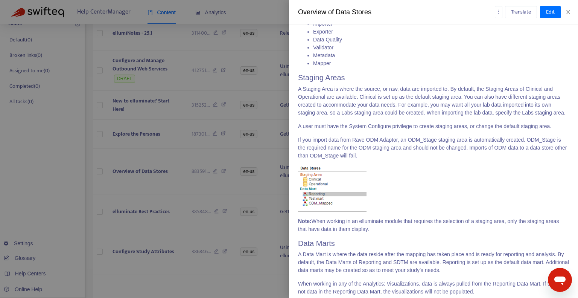 This screenshot has width=578, height=298. I want to click on strong: Note:, so click(305, 221).